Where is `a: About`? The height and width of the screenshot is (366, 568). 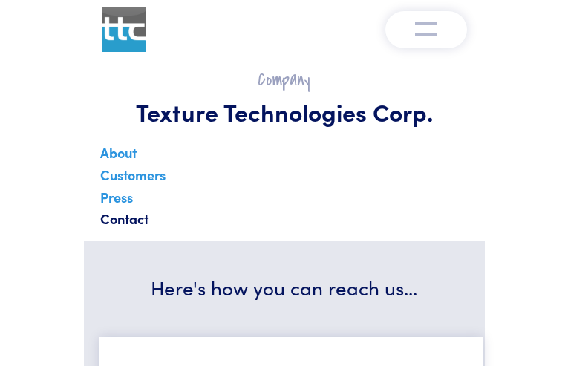
a: About is located at coordinates (118, 157).